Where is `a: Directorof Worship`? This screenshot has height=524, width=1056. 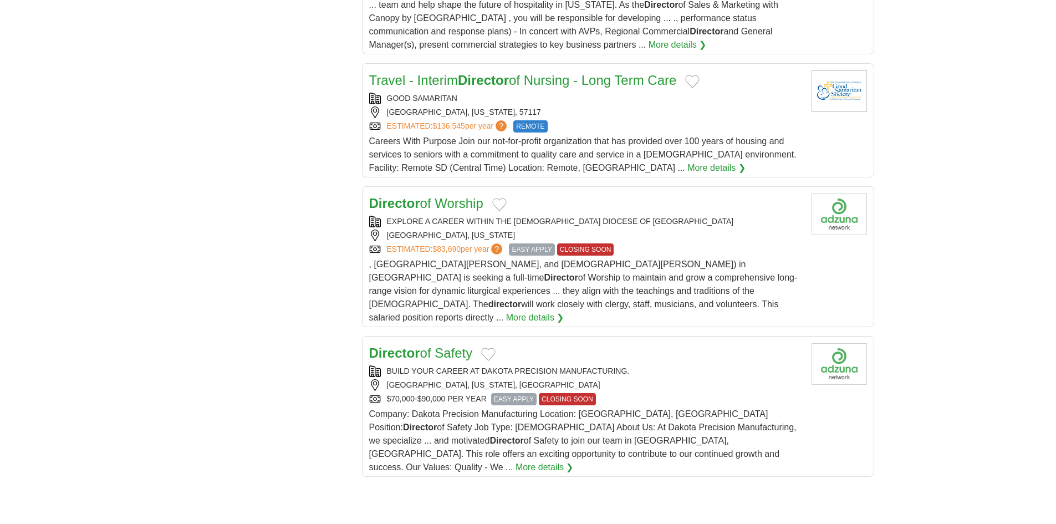 a: Directorof Worship is located at coordinates (426, 203).